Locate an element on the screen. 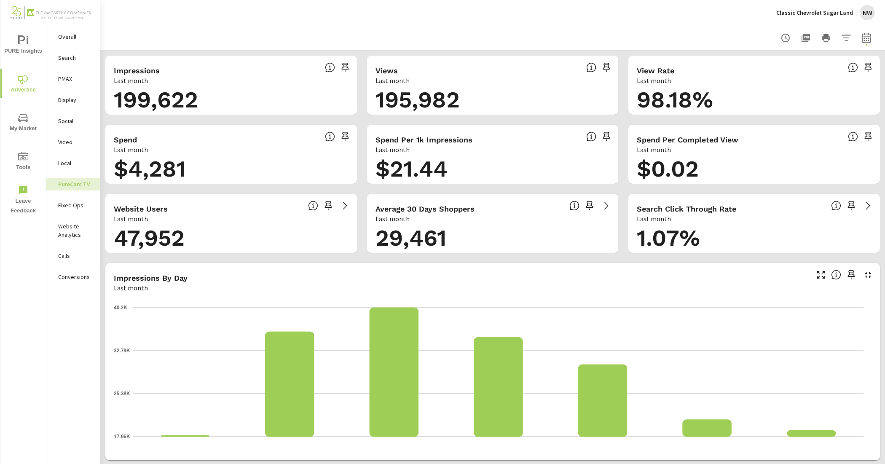 The height and width of the screenshot is (464, 885). p: Video is located at coordinates (75, 142).